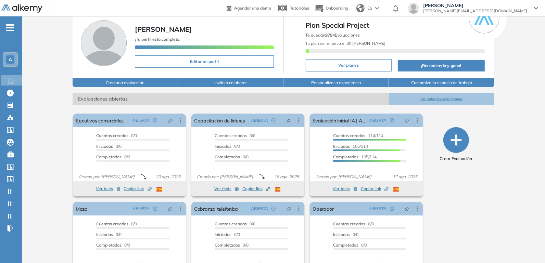 Image resolution: width=545 pixels, height=263 pixels. I want to click on span: 114/114, so click(358, 135).